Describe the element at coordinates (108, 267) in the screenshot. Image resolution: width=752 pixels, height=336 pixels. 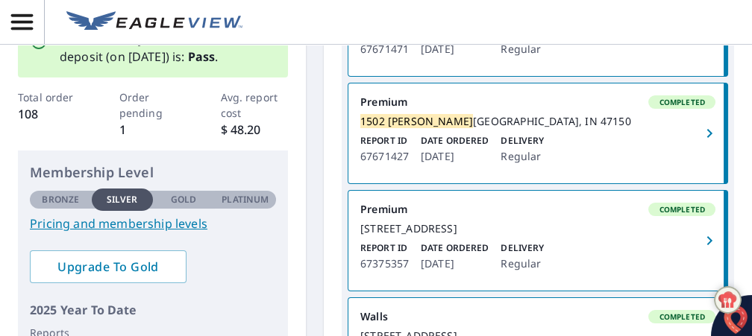
I see `a: Upgrade To Gold` at that location.